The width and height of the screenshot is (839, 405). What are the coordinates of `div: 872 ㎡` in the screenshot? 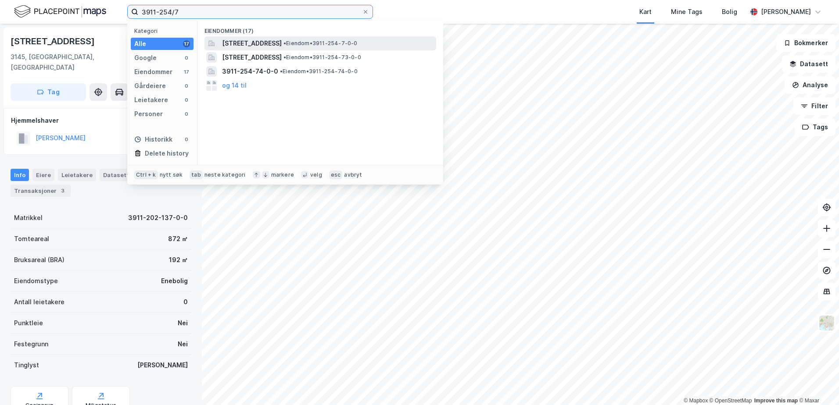 It's located at (178, 239).